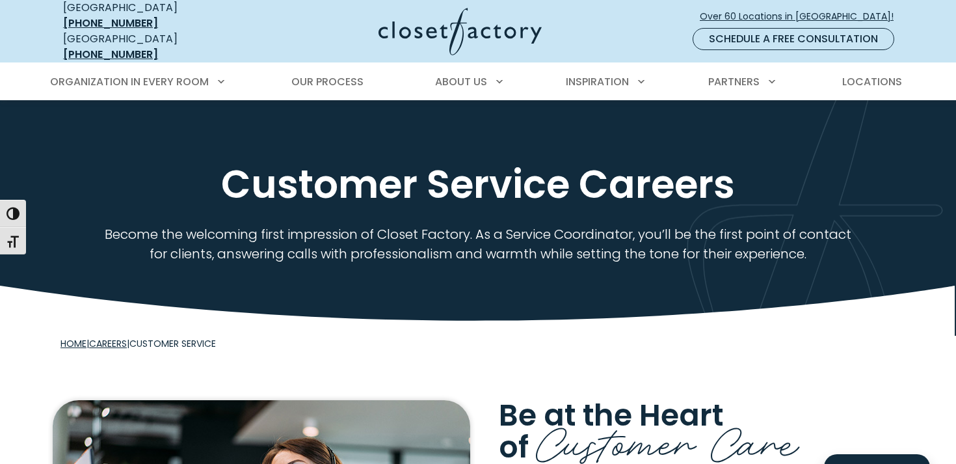  I want to click on span: Our Process, so click(327, 81).